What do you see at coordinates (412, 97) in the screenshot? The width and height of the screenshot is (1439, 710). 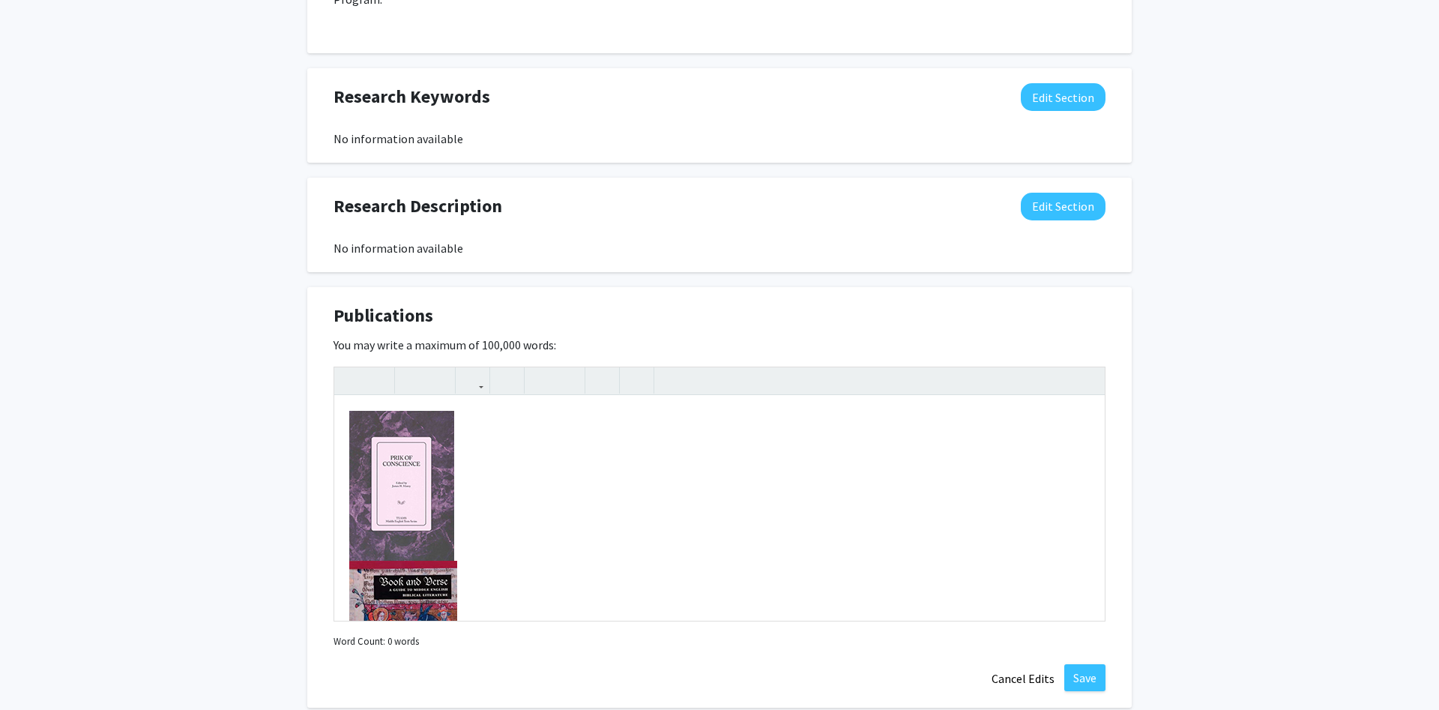 I see `span: Research Keywords` at bounding box center [412, 97].